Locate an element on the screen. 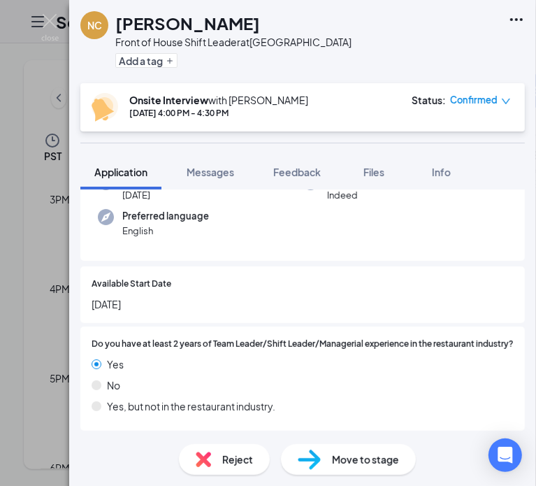 The width and height of the screenshot is (536, 486). span: Application is located at coordinates (121, 172).